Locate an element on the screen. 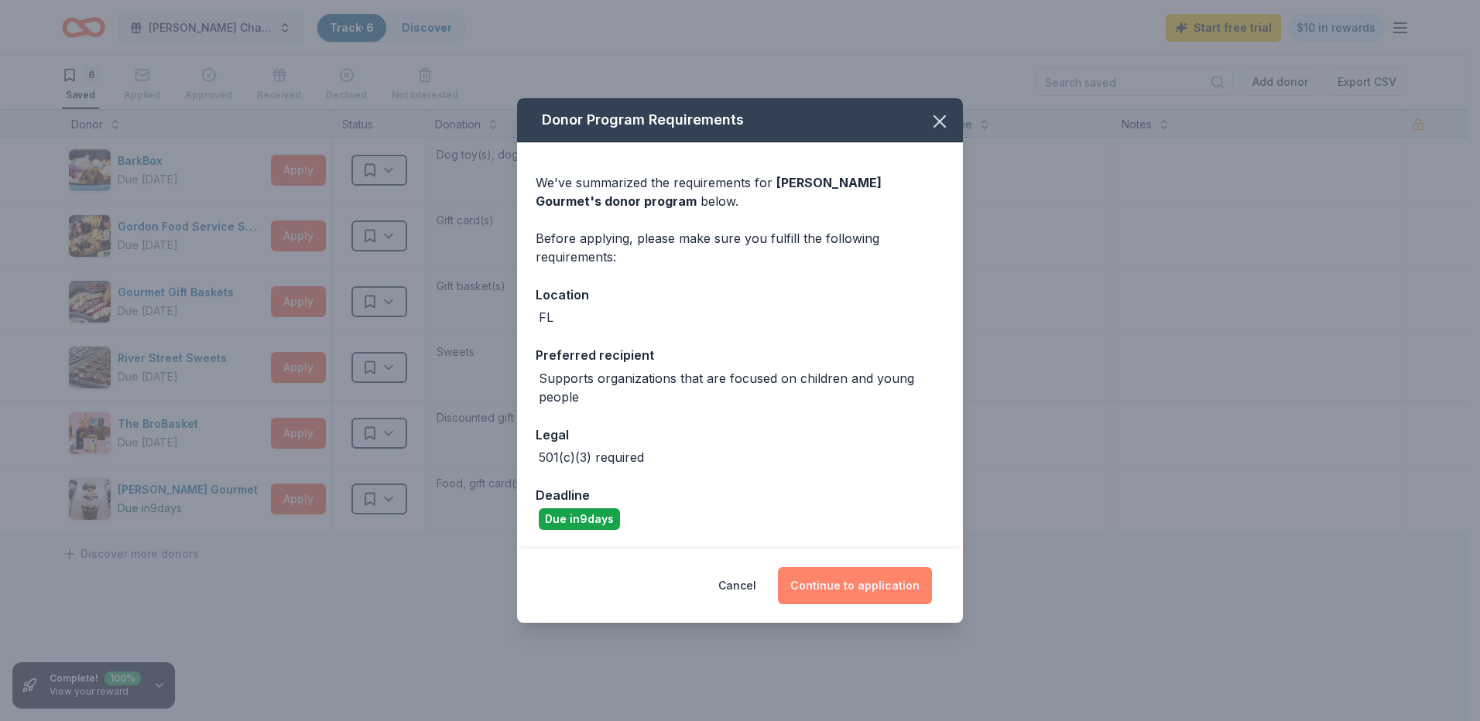 This screenshot has width=1480, height=721. div: Legal is located at coordinates (740, 435).